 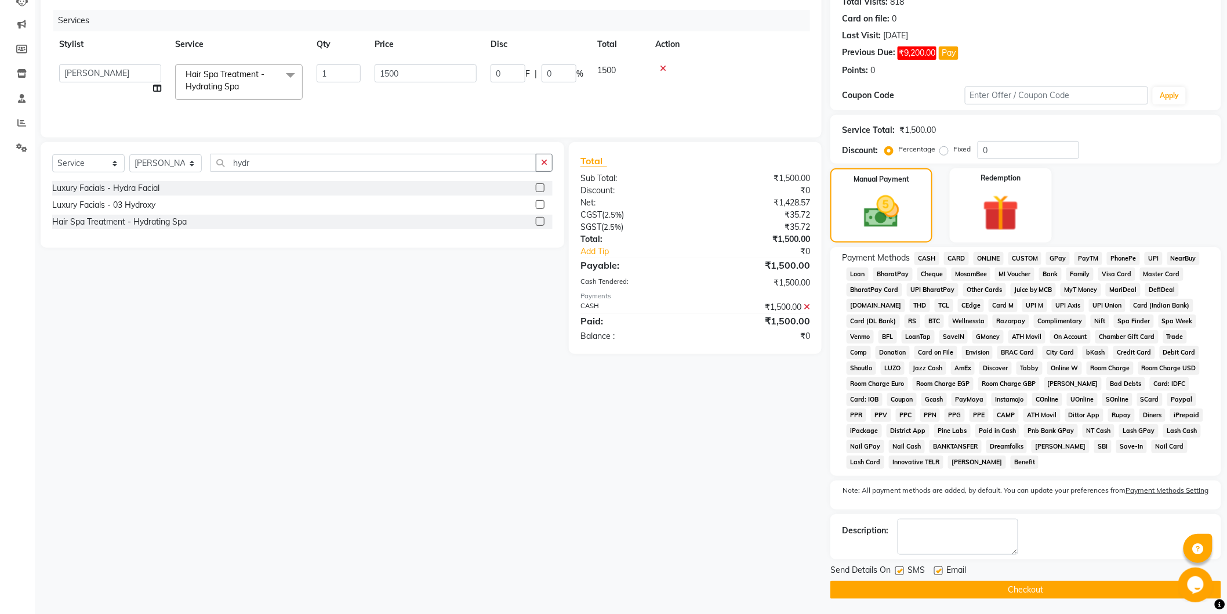 What do you see at coordinates (633, 321) in the screenshot?
I see `div: Paid:` at bounding box center [633, 321].